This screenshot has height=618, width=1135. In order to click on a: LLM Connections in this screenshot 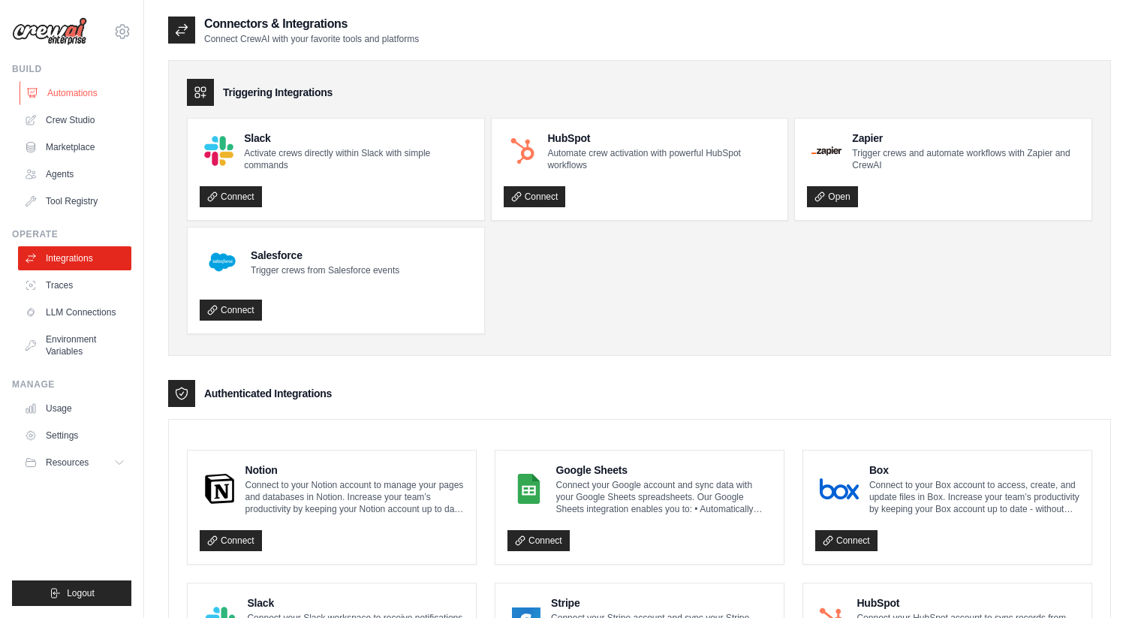, I will do `click(74, 312)`.